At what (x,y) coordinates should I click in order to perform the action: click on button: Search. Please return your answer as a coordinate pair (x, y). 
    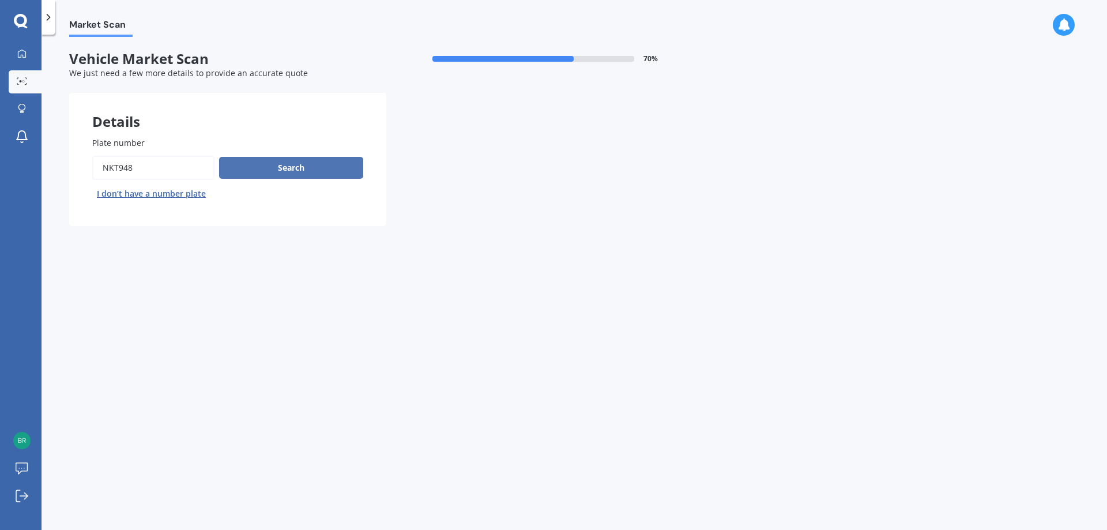
    Looking at the image, I should click on (291, 168).